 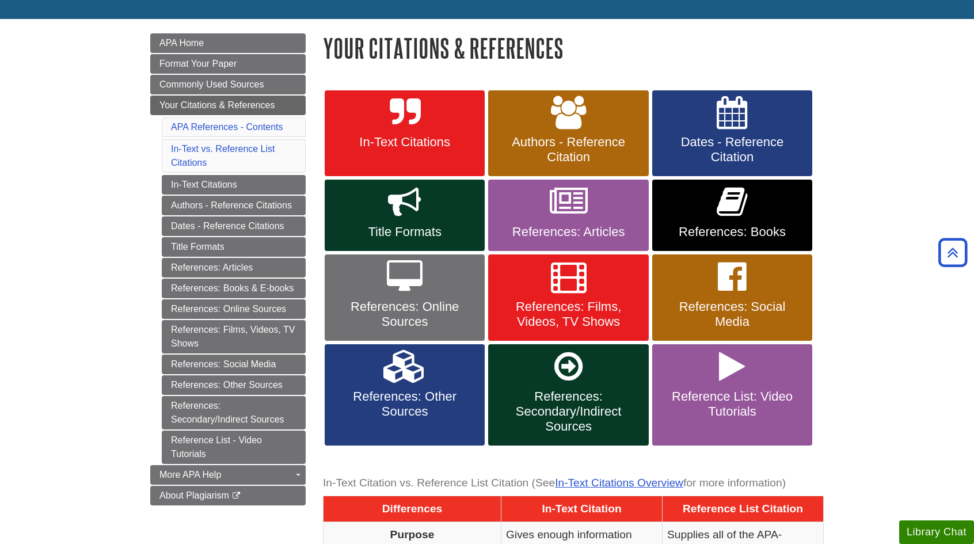 What do you see at coordinates (234, 226) in the screenshot?
I see `a: Dates - Reference Citations` at bounding box center [234, 226].